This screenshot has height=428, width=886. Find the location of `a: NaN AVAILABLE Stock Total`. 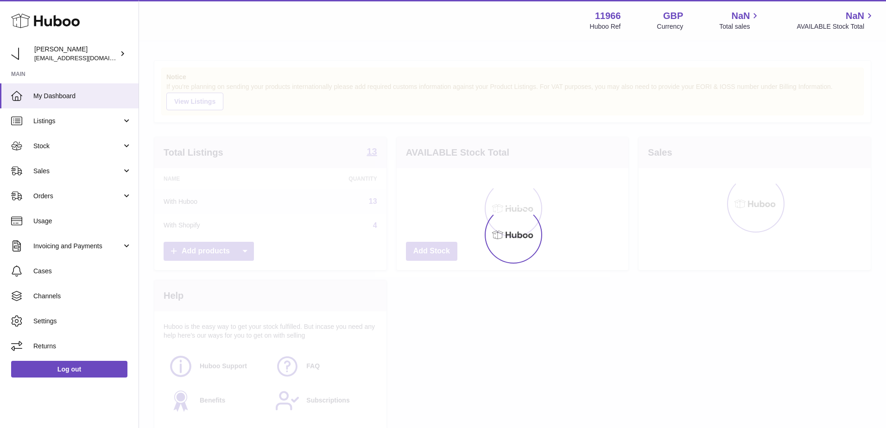

a: NaN AVAILABLE Stock Total is located at coordinates (836, 20).